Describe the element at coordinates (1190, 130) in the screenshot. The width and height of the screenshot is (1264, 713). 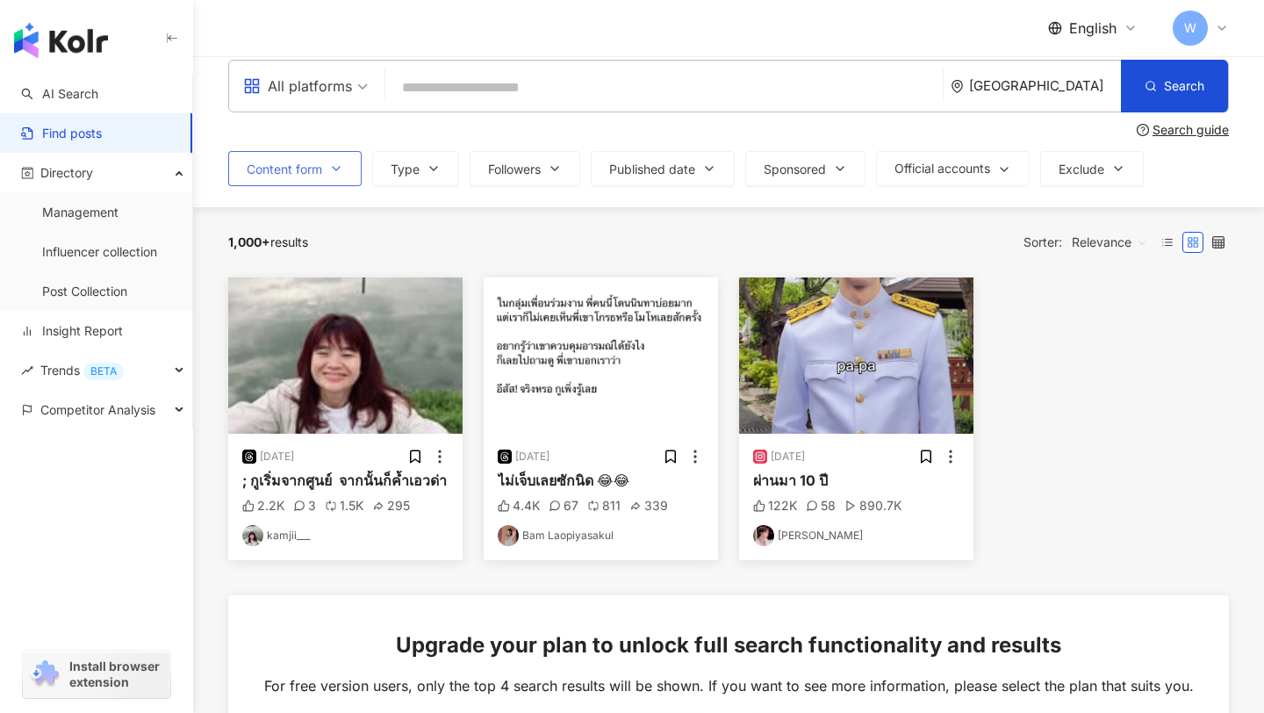
I see `div: Search guide` at that location.